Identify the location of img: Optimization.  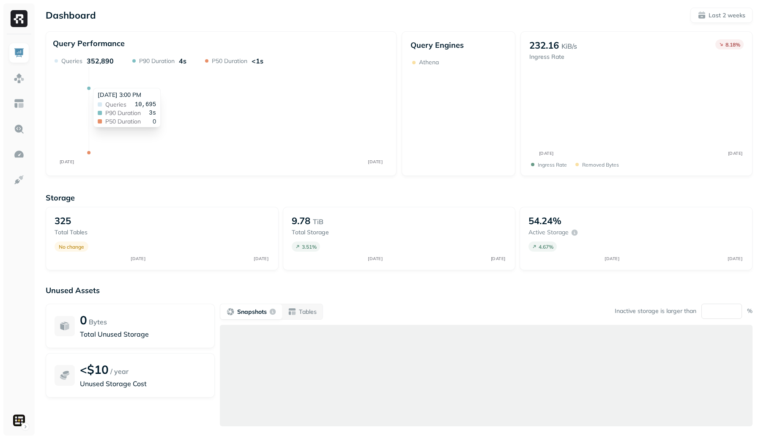
(19, 154).